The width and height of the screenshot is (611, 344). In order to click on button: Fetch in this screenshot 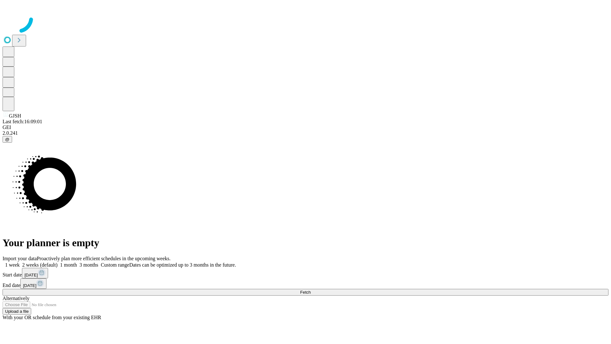, I will do `click(306, 292)`.